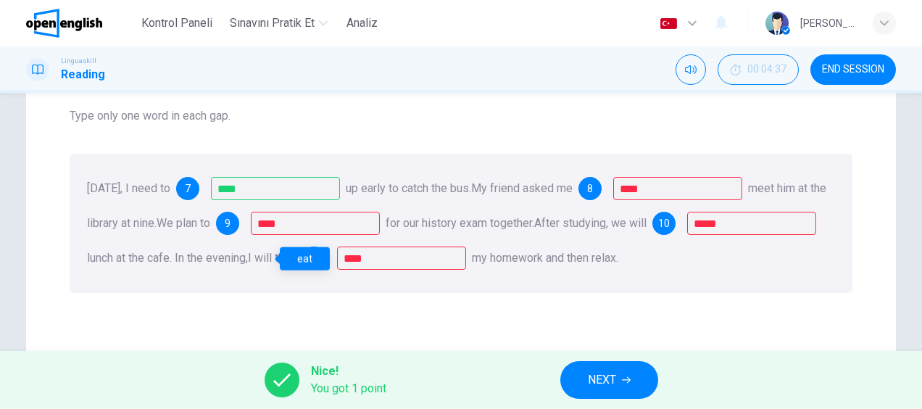 This screenshot has height=409, width=922. I want to click on img: Profile picture, so click(777, 23).